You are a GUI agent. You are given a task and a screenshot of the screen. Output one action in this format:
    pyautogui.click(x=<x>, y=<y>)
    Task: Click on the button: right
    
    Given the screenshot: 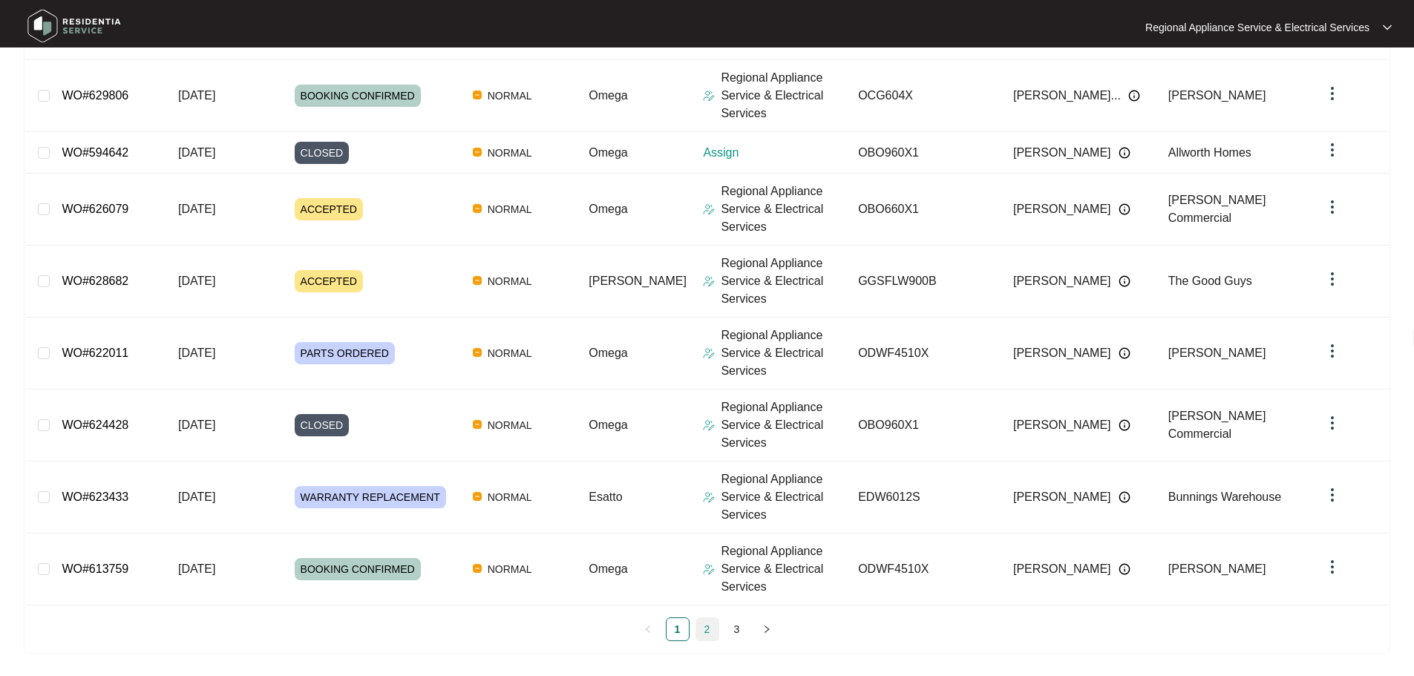 What is the action you would take?
    pyautogui.click(x=767, y=630)
    